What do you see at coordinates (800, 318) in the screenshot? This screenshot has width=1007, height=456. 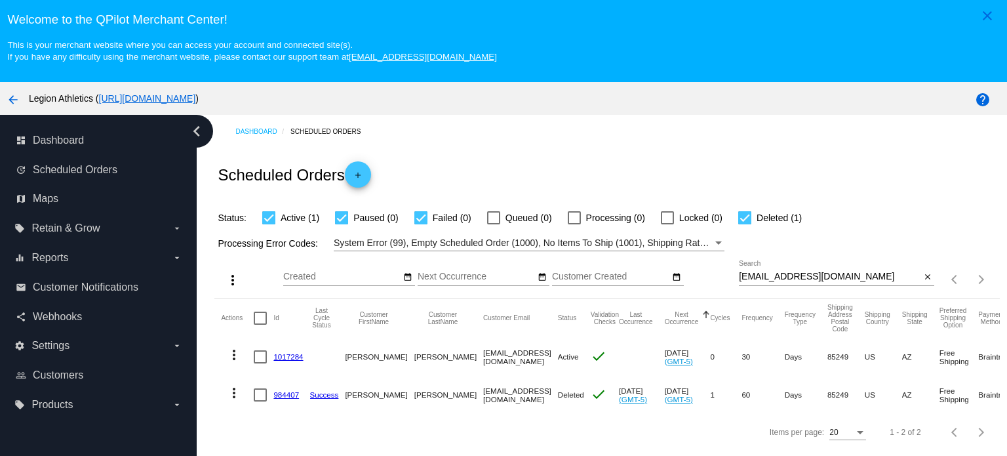 I see `button: Change sorting for FrequencyType` at bounding box center [800, 318].